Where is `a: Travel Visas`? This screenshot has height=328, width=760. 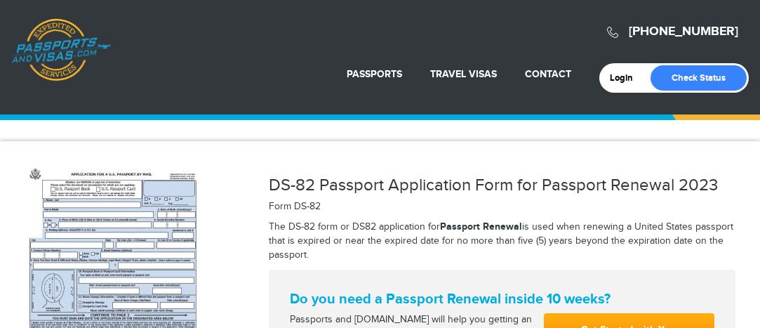
a: Travel Visas is located at coordinates (463, 74).